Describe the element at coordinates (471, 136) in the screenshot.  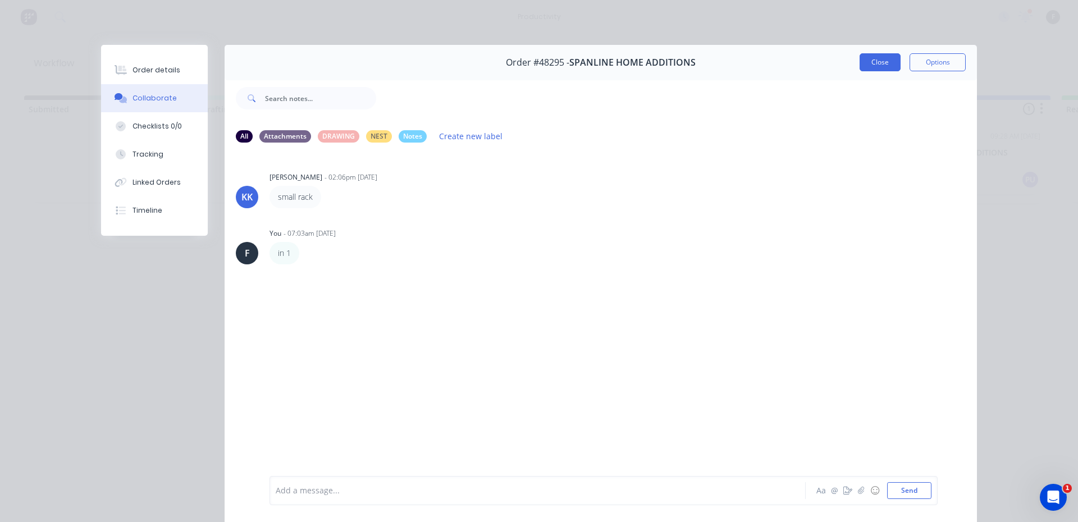
I see `button: Create new label` at that location.